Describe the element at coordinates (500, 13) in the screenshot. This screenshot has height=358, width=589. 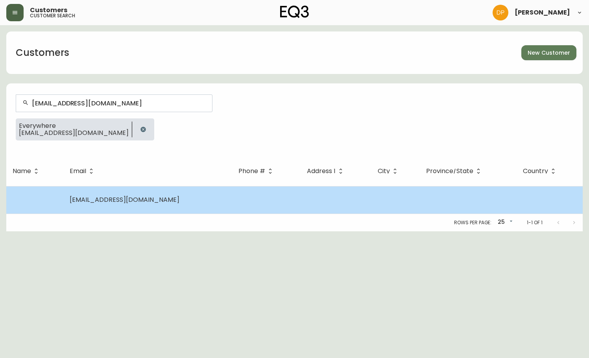
I see `img: b0154ba12ae69382d64d2f3159806b19` at that location.